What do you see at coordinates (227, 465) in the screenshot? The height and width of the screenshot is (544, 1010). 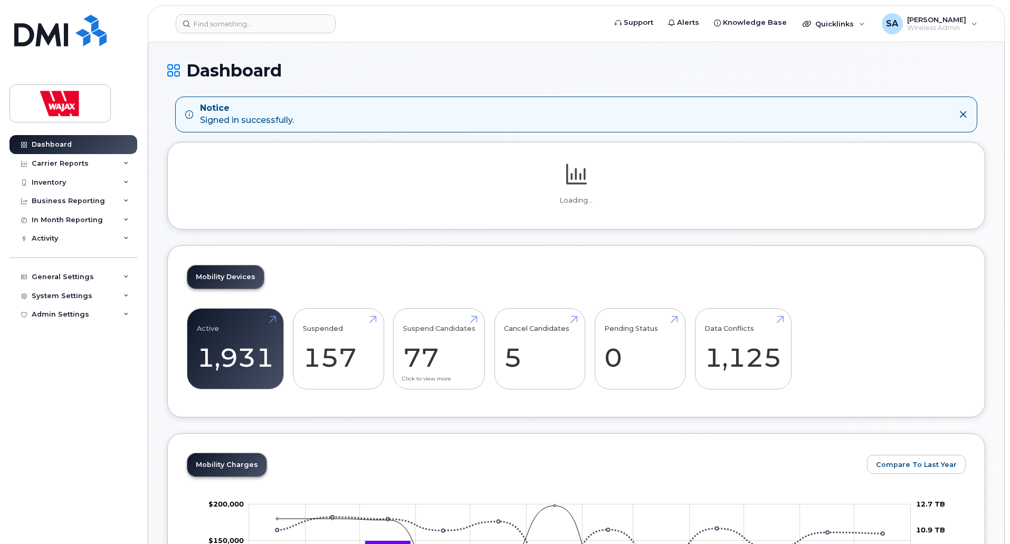 I see `a: Mobility Charges` at bounding box center [227, 465].